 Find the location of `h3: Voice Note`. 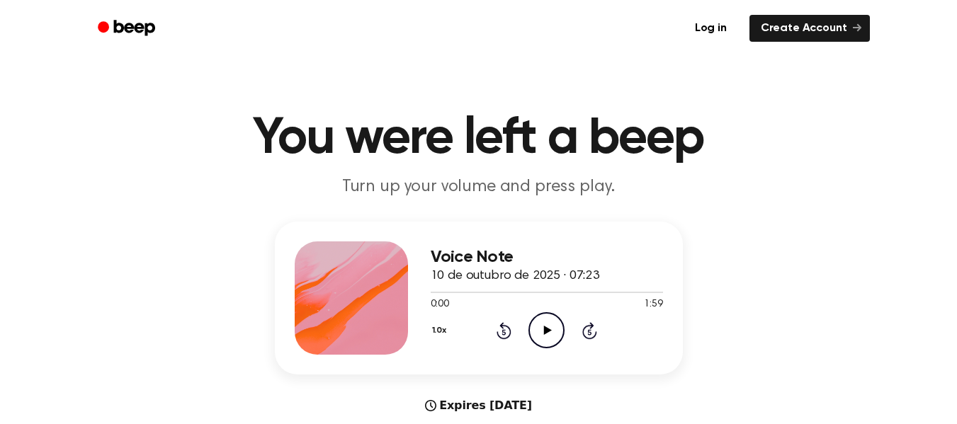

h3: Voice Note is located at coordinates (547, 257).